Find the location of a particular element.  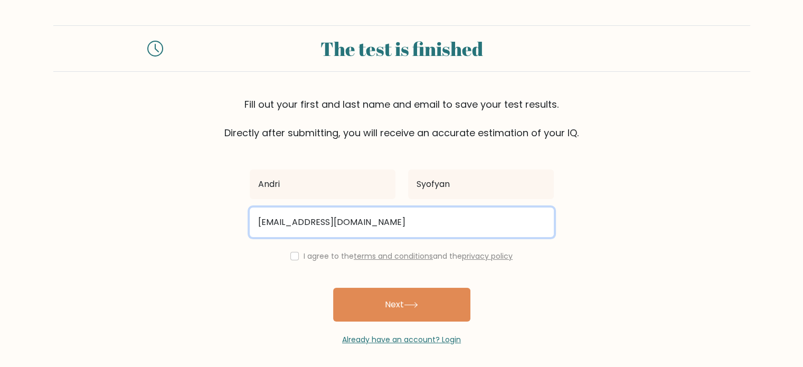

button: Next is located at coordinates (402, 304).